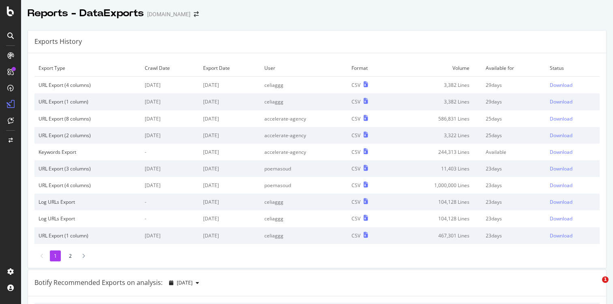 This screenshot has width=613, height=304. What do you see at coordinates (304, 68) in the screenshot?
I see `td: User` at bounding box center [304, 68].